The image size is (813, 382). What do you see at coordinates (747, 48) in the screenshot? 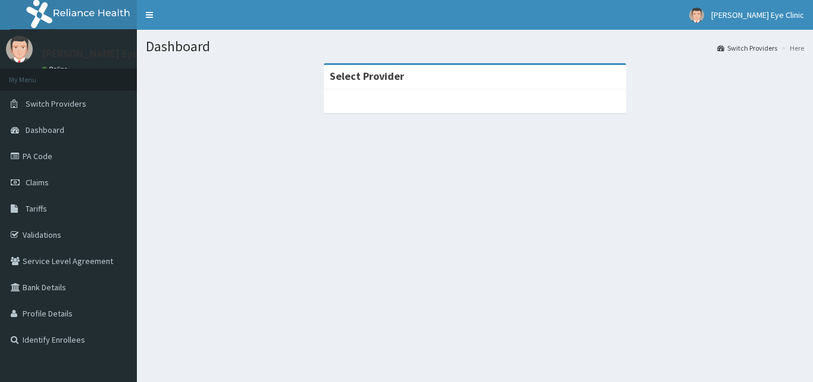
I see `a: Switch Providers` at bounding box center [747, 48].